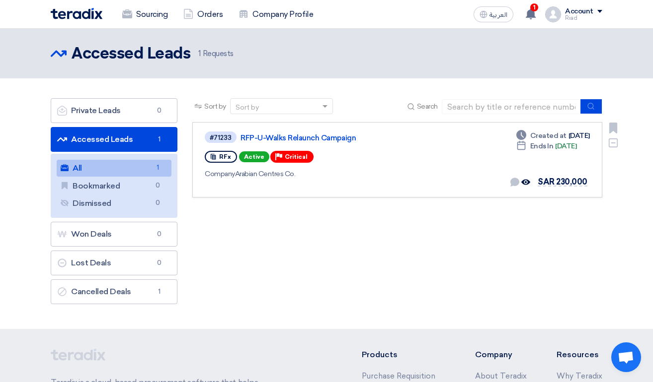 The image size is (653, 382). What do you see at coordinates (511, 107) in the screenshot?
I see `input: Search by title or reference number` at bounding box center [511, 107].